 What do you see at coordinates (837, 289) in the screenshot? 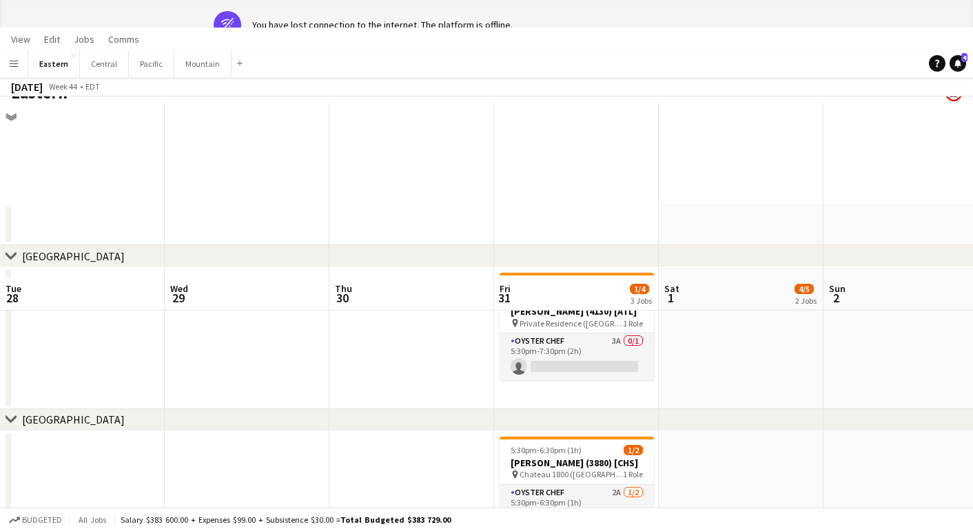
I see `span: Sun` at bounding box center [837, 289].